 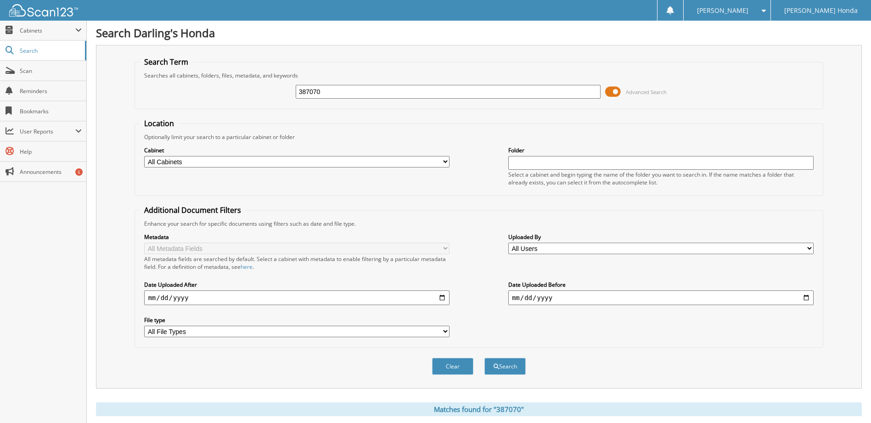 What do you see at coordinates (660, 285) in the screenshot?
I see `label: Date Uploaded Before` at bounding box center [660, 285].